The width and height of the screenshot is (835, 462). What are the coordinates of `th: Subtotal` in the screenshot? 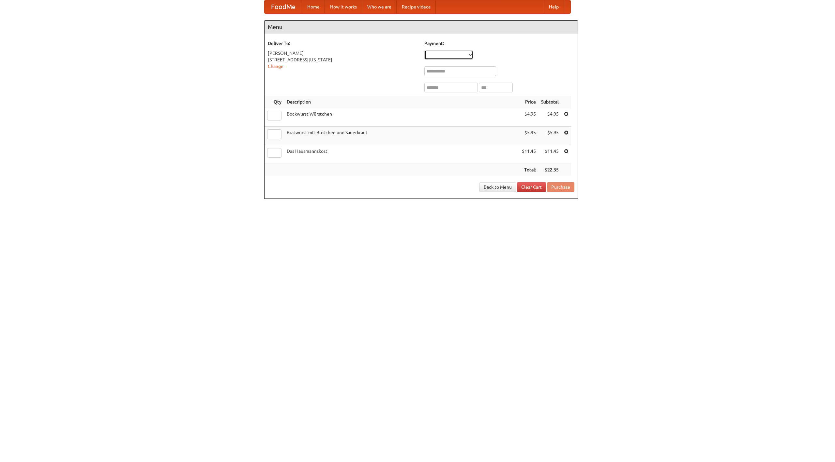 It's located at (550, 102).